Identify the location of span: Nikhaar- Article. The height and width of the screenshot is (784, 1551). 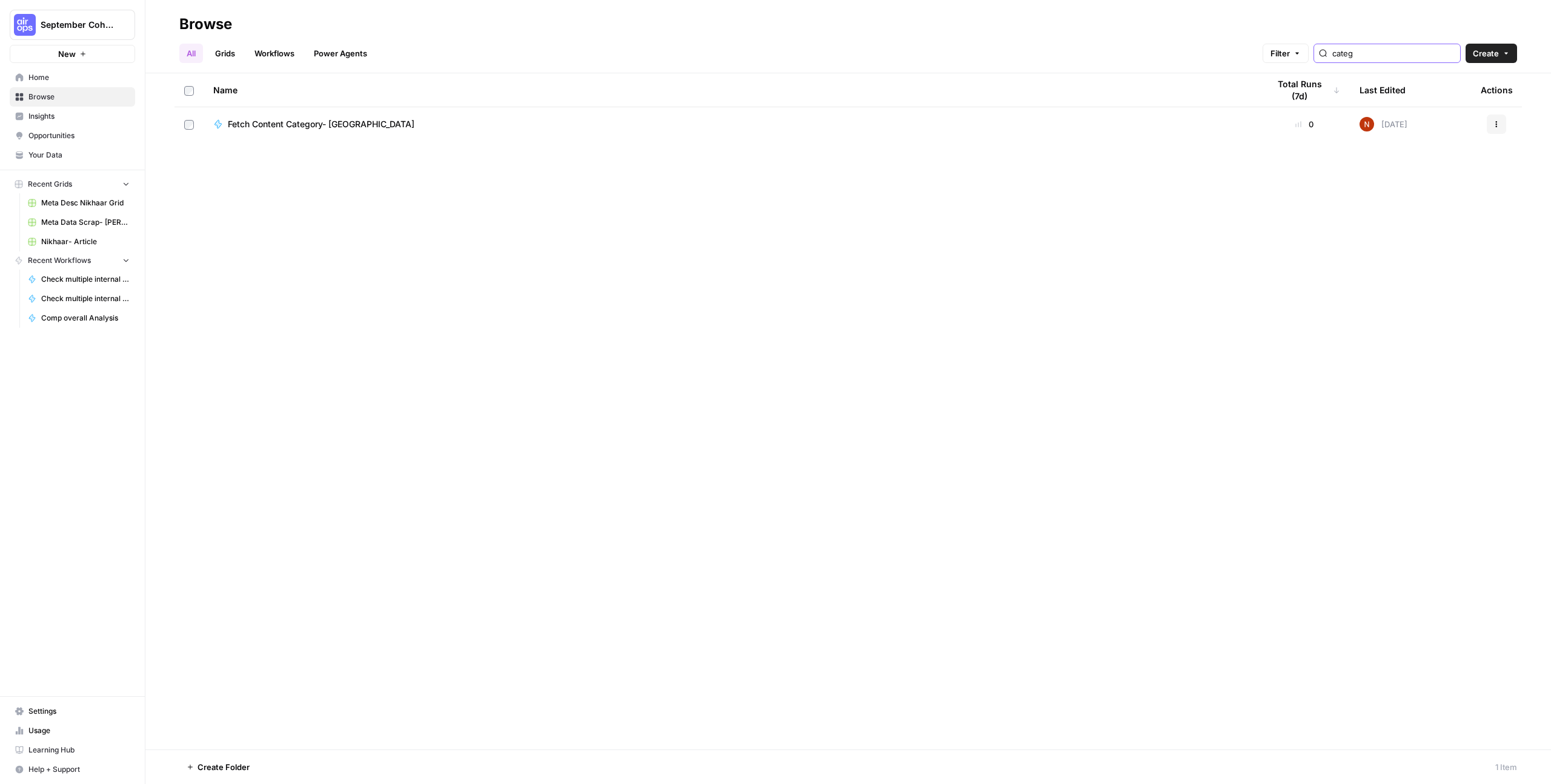
(86, 241).